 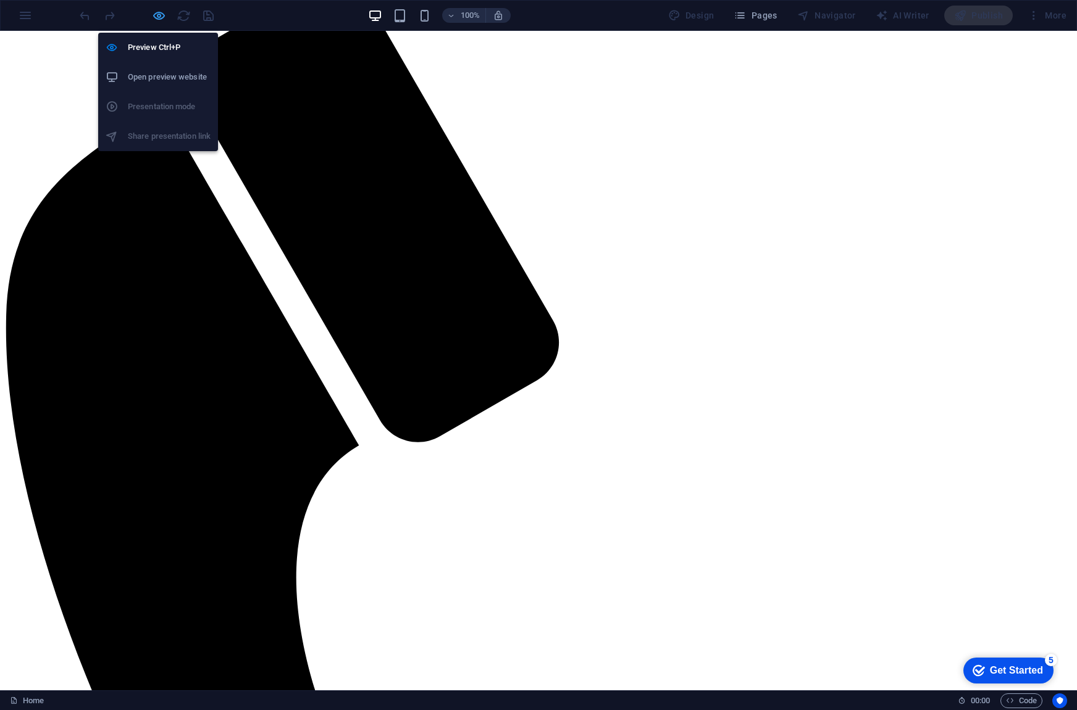 I want to click on button: Pages, so click(x=755, y=15).